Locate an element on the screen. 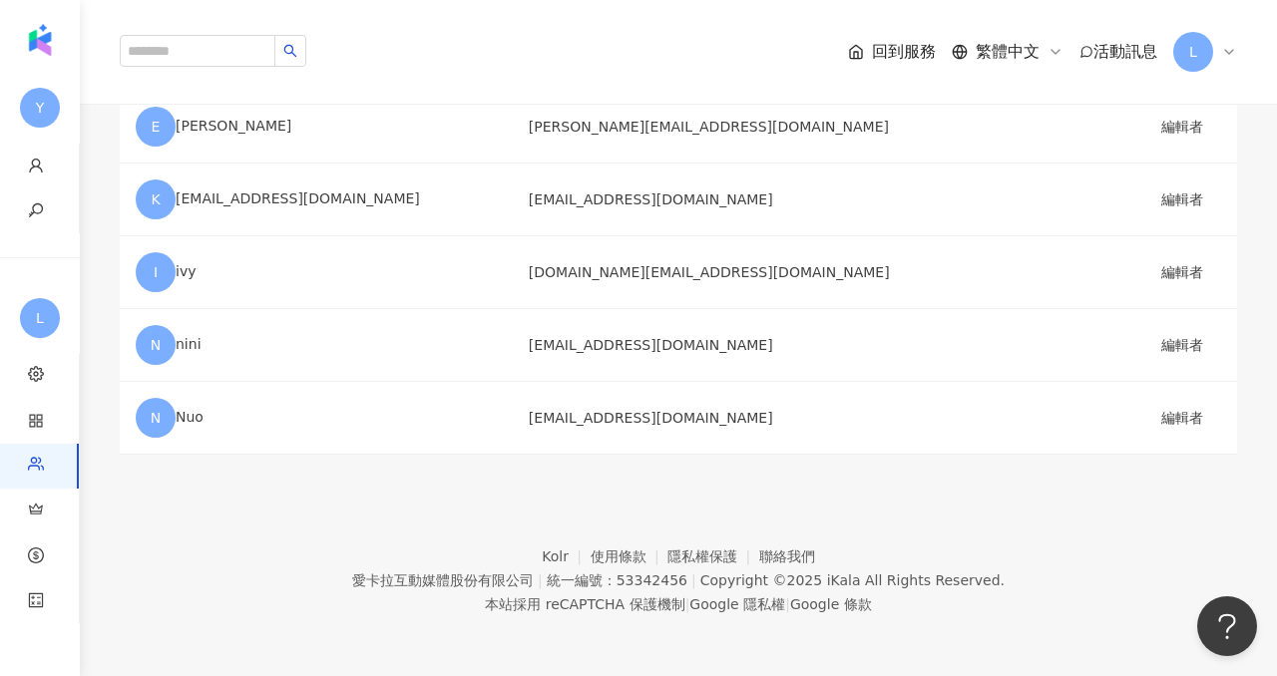  div: Nuo is located at coordinates (316, 418).